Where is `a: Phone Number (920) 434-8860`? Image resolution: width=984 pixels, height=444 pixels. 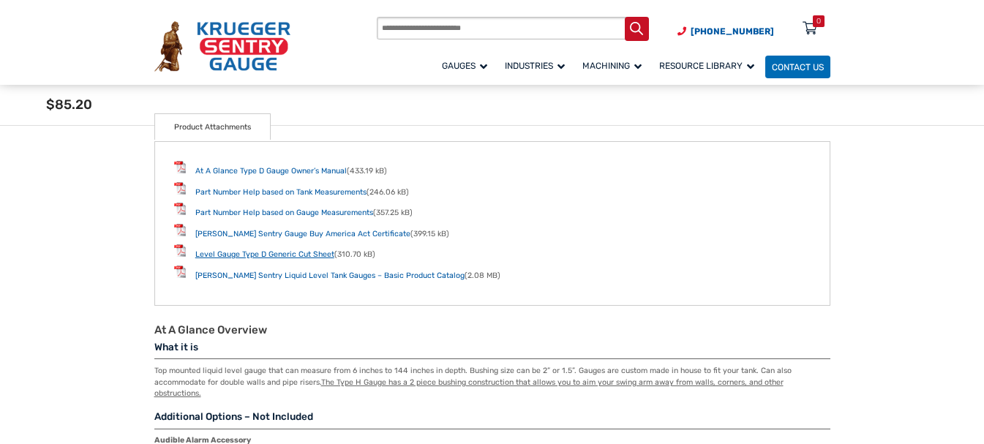 a: Phone Number (920) 434-8860 is located at coordinates (726, 31).